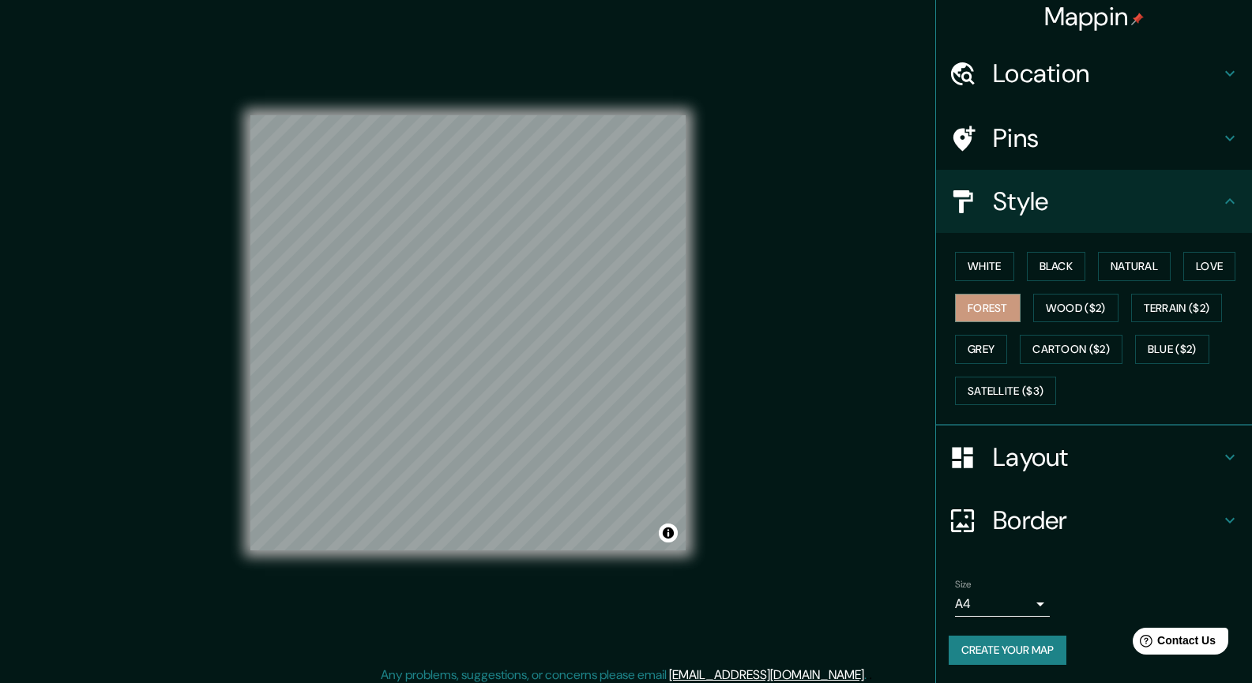 This screenshot has height=683, width=1252. Describe the element at coordinates (1094, 73) in the screenshot. I see `div: Location` at that location.